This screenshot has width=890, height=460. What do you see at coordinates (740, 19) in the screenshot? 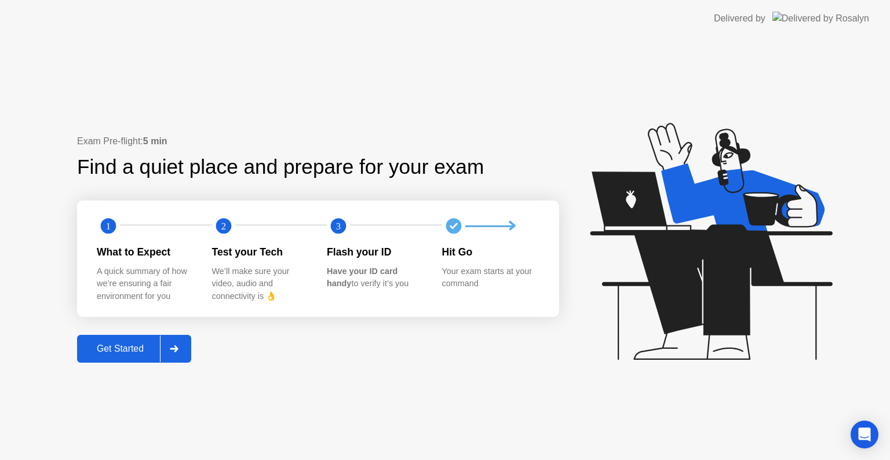
I see `div: Delivered by` at bounding box center [740, 19].